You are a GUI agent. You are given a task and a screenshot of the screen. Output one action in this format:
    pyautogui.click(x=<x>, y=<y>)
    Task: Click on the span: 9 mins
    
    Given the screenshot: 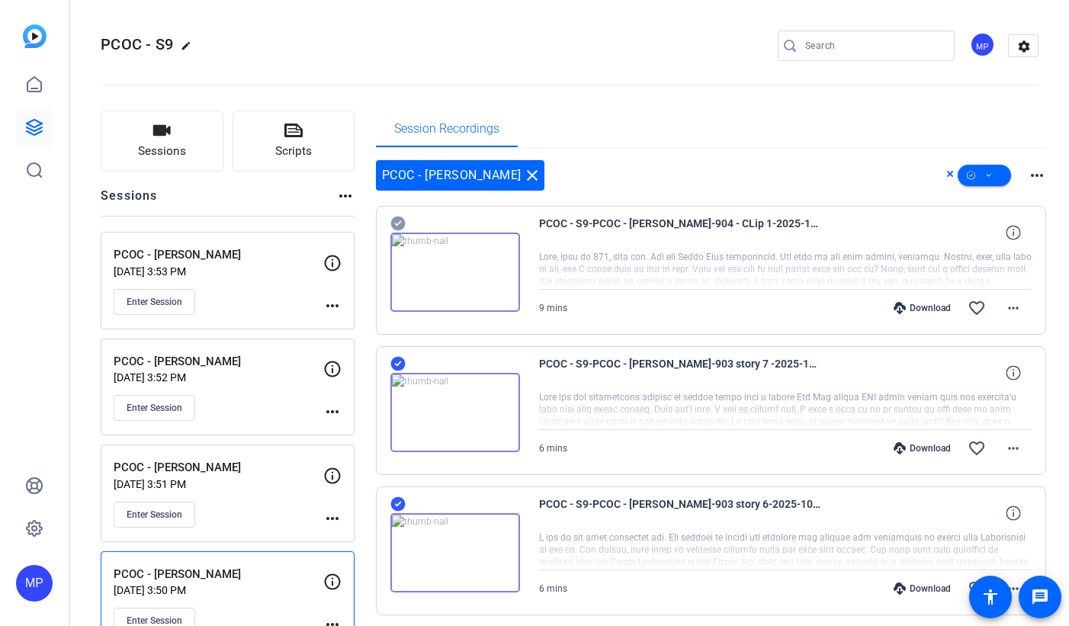 What is the action you would take?
    pyautogui.click(x=553, y=308)
    